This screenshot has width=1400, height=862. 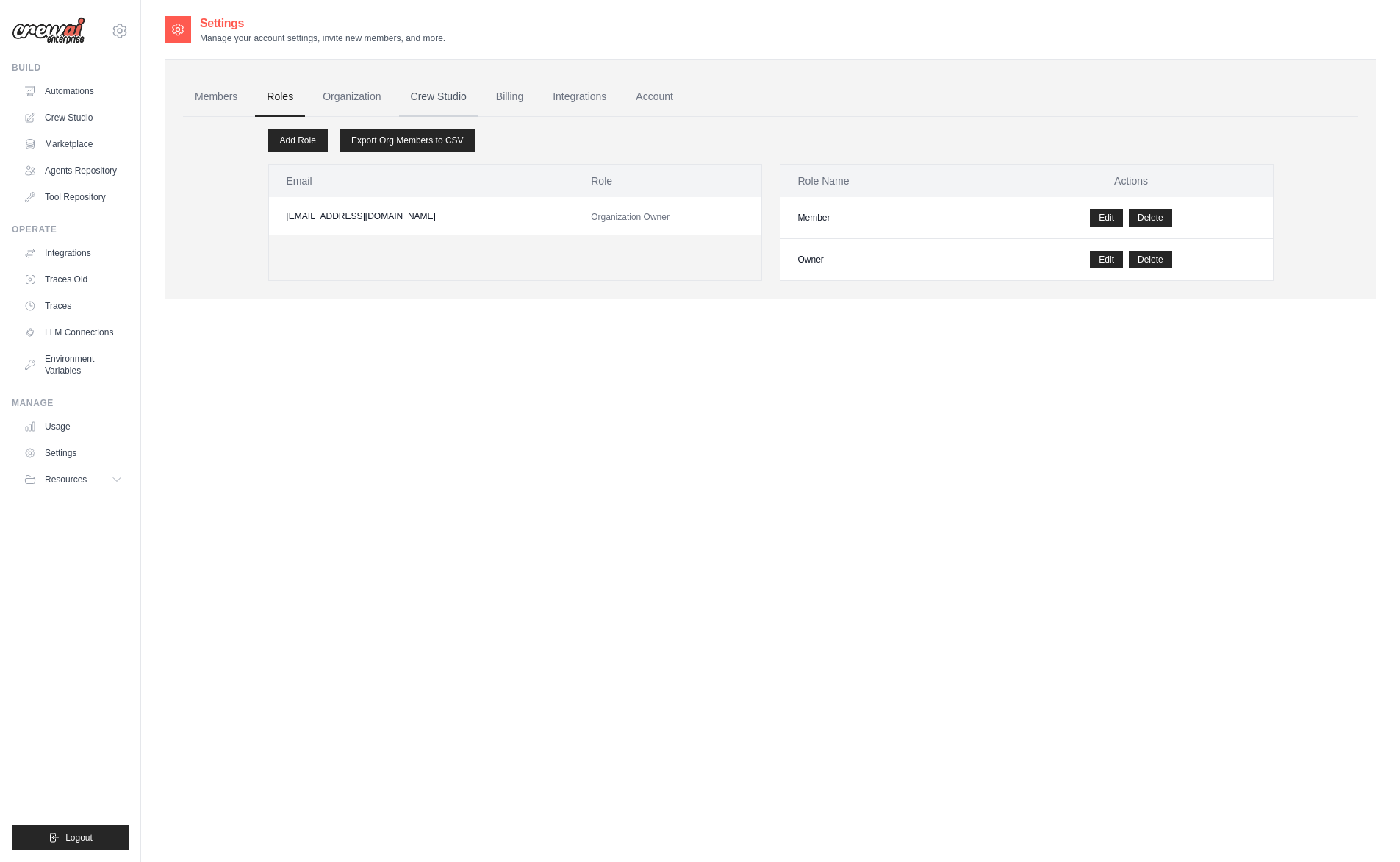 I want to click on a: Environment Variables, so click(x=73, y=365).